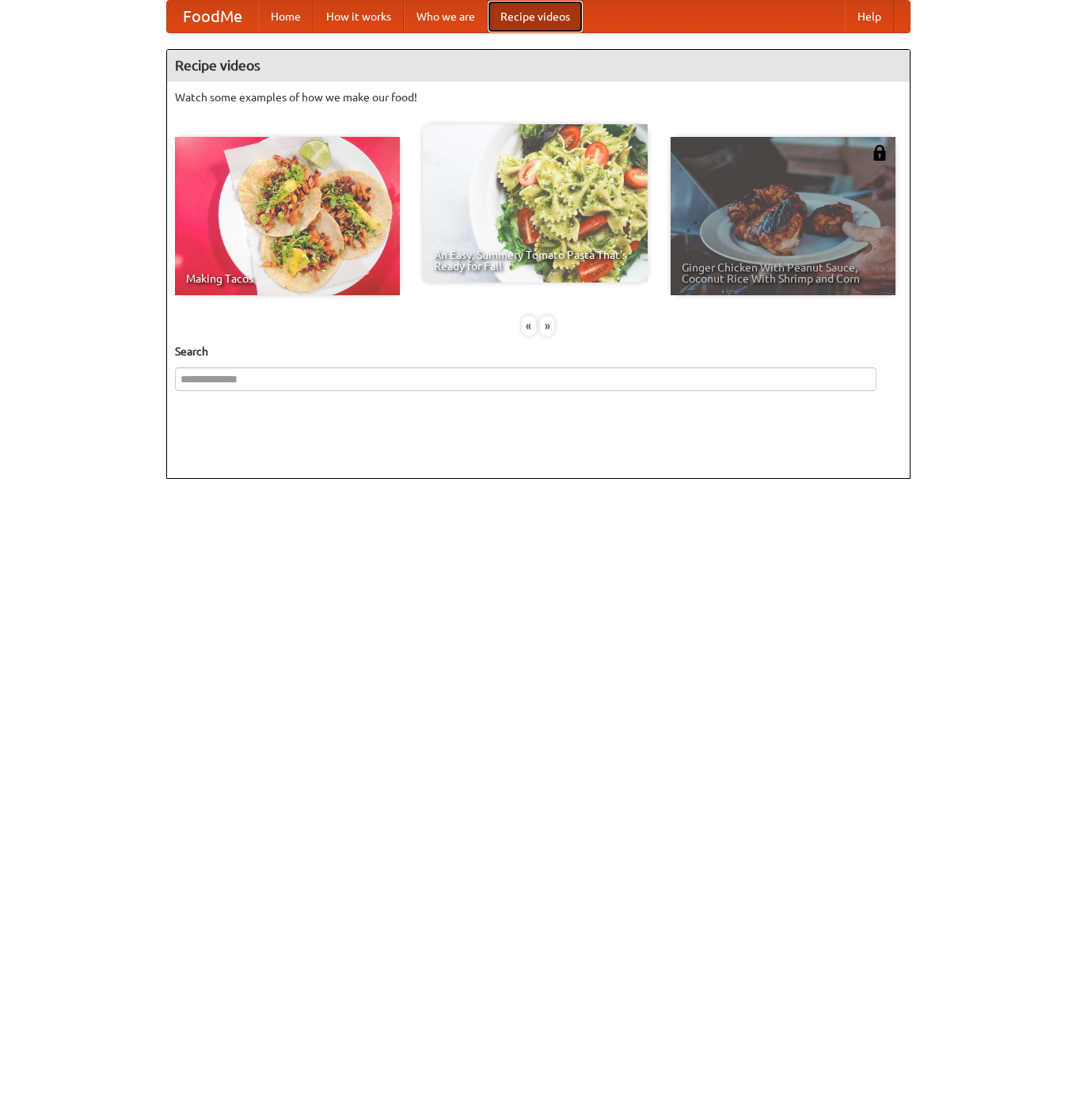 This screenshot has height=1120, width=1076. I want to click on img: 483408.png, so click(880, 153).